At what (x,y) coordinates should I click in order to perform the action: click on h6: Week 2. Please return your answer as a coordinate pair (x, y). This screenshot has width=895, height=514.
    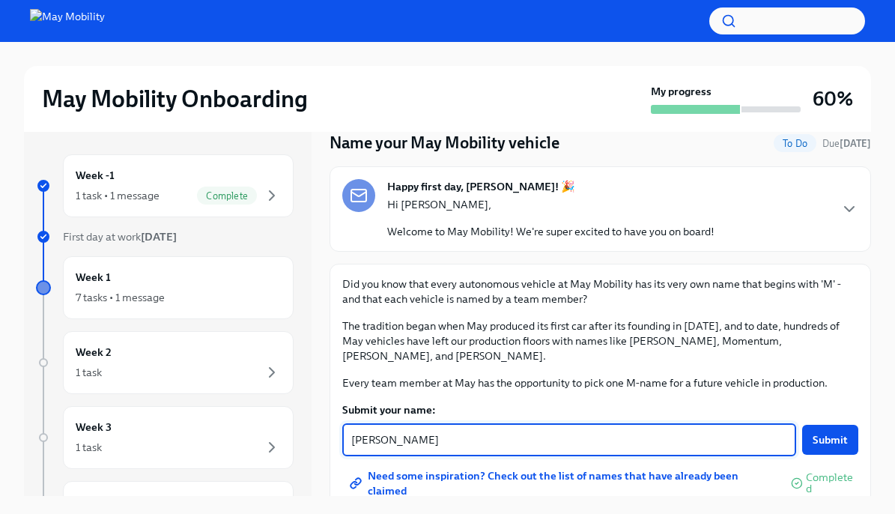
    Looking at the image, I should click on (94, 352).